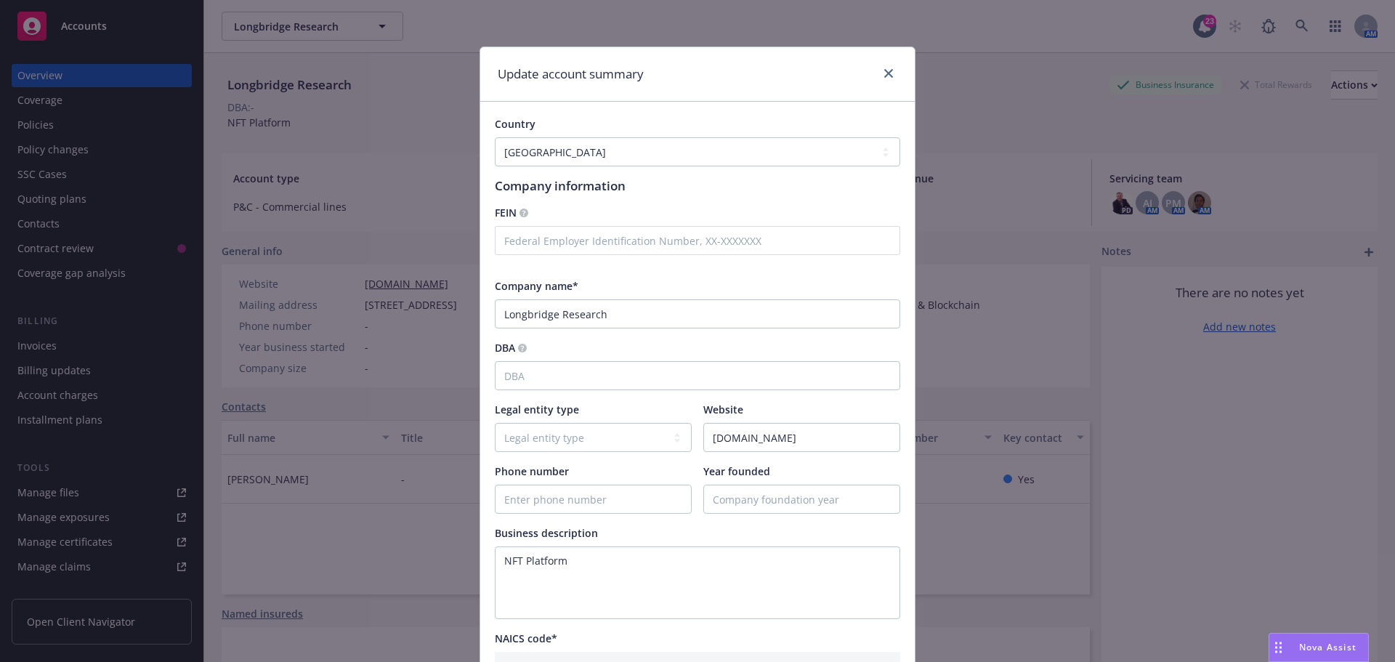 Image resolution: width=1395 pixels, height=662 pixels. Describe the element at coordinates (532, 471) in the screenshot. I see `span: Phone number` at that location.